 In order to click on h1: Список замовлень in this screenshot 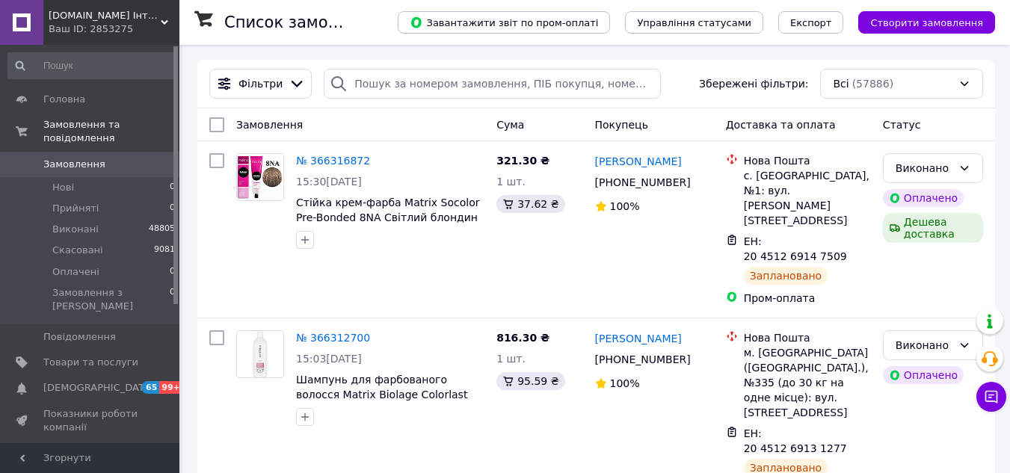, I will do `click(300, 22)`.